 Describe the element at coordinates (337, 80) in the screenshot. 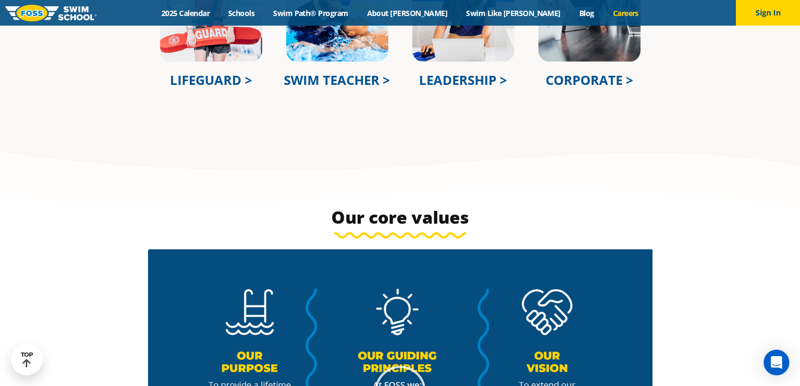

I see `a: SWIM TEACHER >` at that location.